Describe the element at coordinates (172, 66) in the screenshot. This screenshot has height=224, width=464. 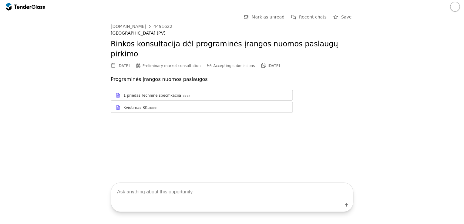
I see `span: Preliminary market consultation` at that location.